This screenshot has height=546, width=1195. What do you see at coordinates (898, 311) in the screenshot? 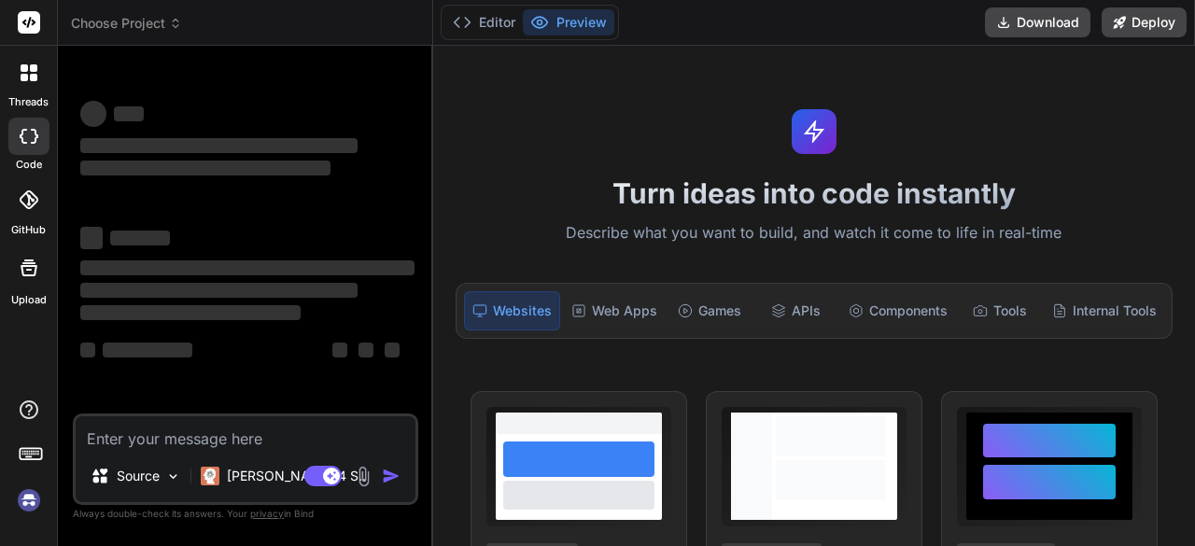
I see `div: Components` at bounding box center [898, 311].